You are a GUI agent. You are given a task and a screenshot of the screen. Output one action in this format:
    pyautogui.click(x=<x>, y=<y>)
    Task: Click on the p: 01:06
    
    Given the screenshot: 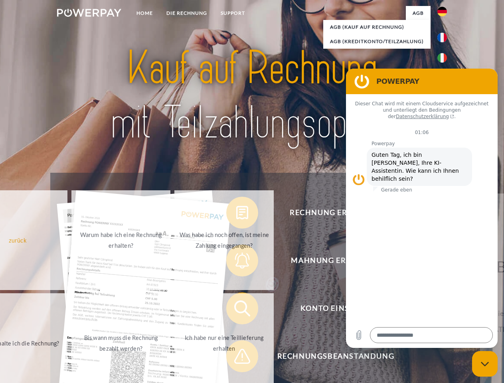 What is the action you would take?
    pyautogui.click(x=76, y=64)
    